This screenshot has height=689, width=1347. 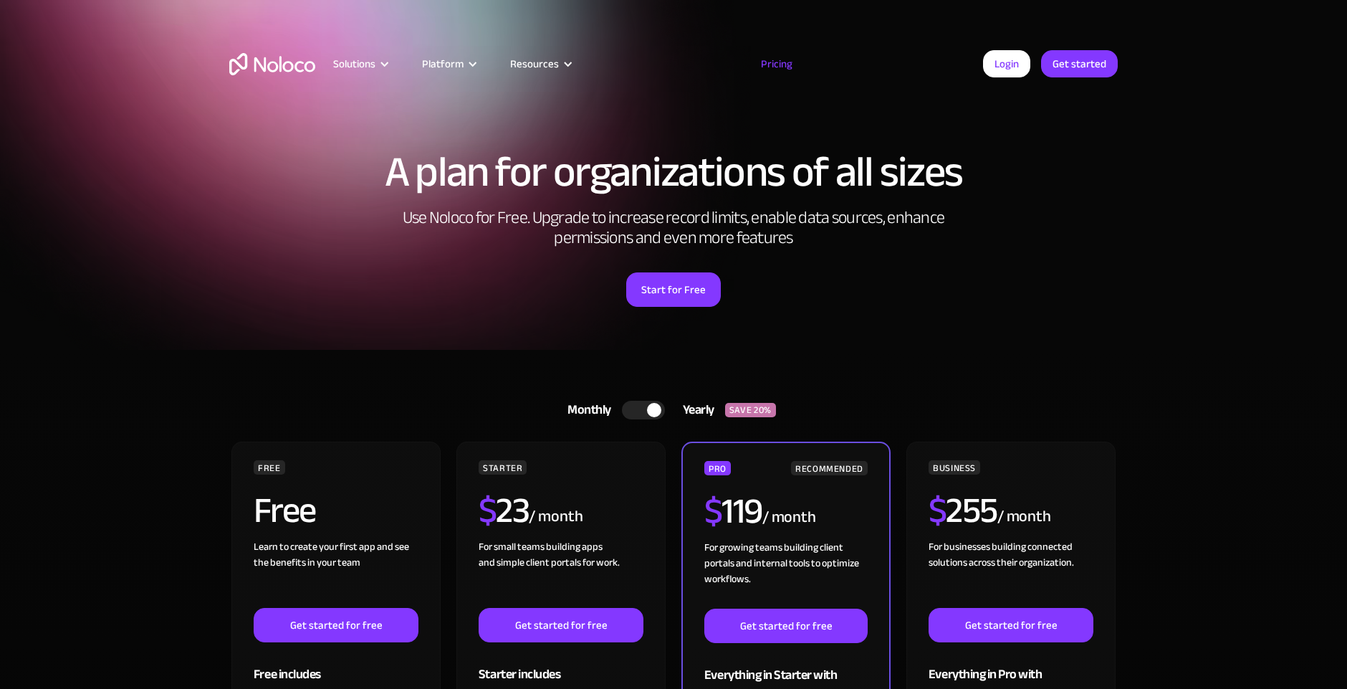 What do you see at coordinates (285, 510) in the screenshot?
I see `h2: Free` at bounding box center [285, 510].